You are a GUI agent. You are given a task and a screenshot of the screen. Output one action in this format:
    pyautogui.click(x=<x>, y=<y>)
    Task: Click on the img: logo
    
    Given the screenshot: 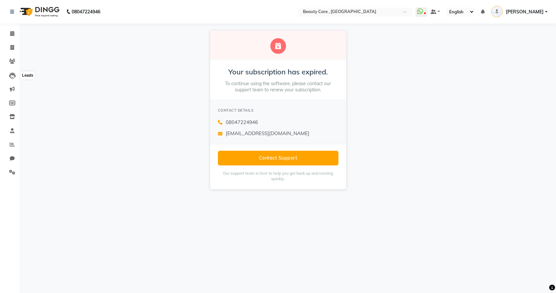 What is the action you would take?
    pyautogui.click(x=39, y=12)
    